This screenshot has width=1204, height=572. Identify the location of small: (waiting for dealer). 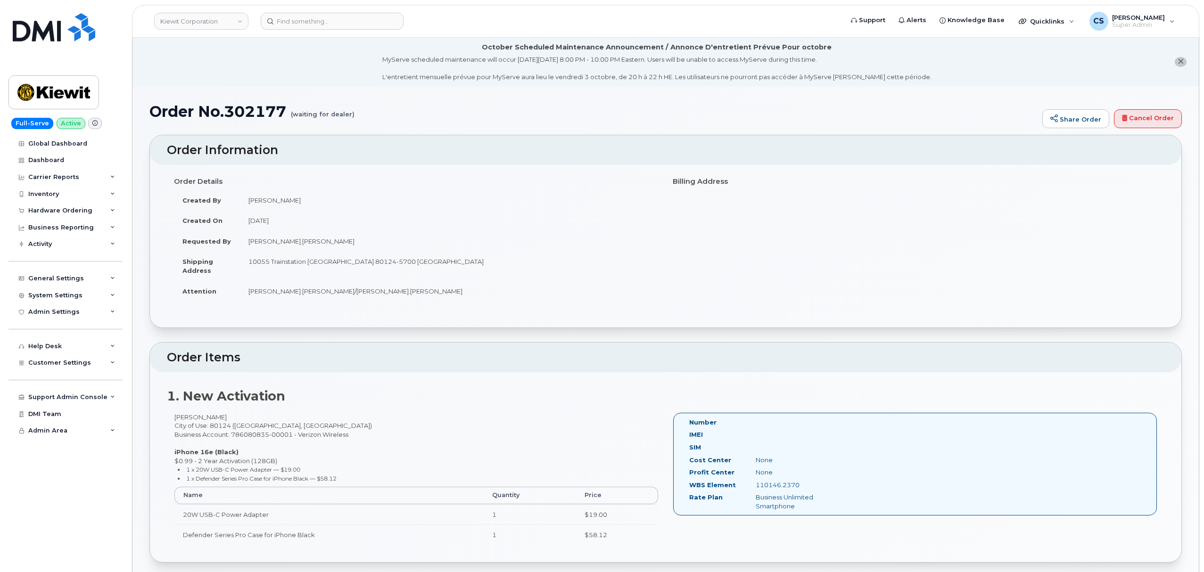
(323, 110).